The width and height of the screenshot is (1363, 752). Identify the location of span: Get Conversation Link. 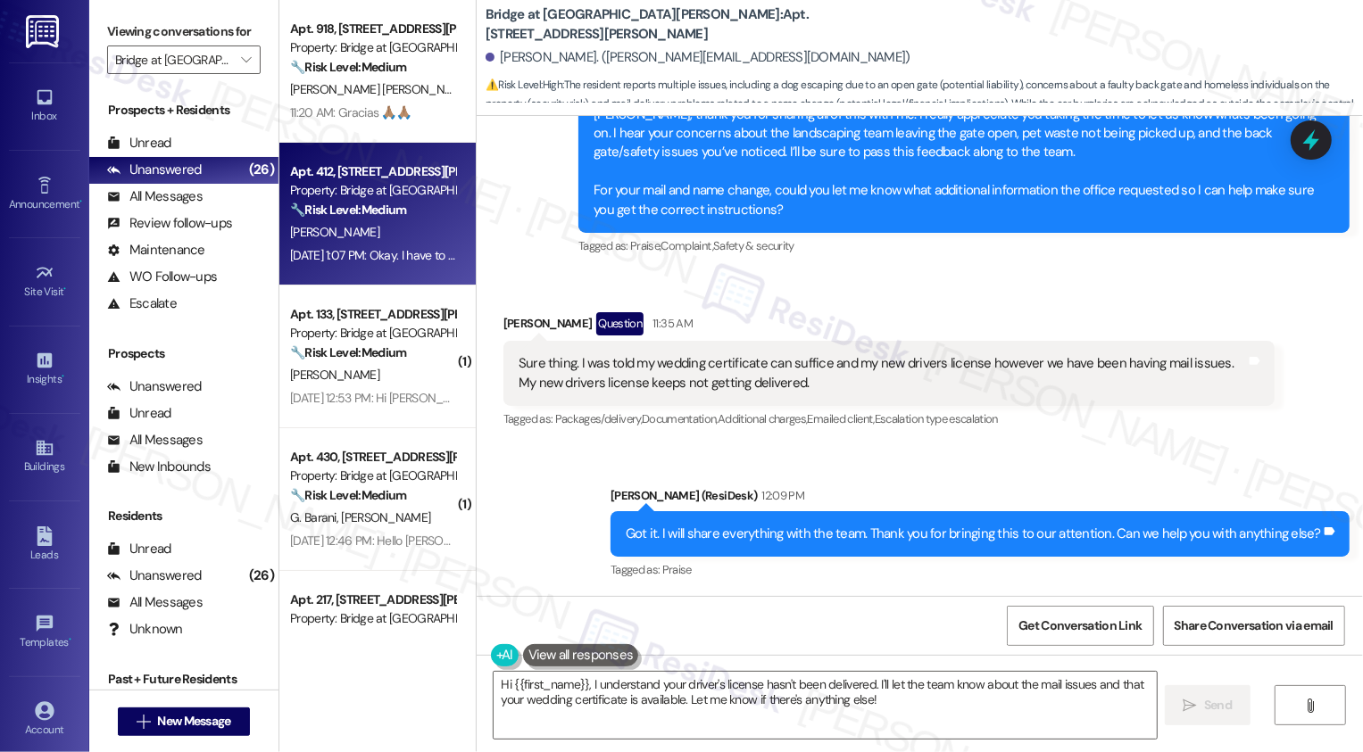
(1080, 626).